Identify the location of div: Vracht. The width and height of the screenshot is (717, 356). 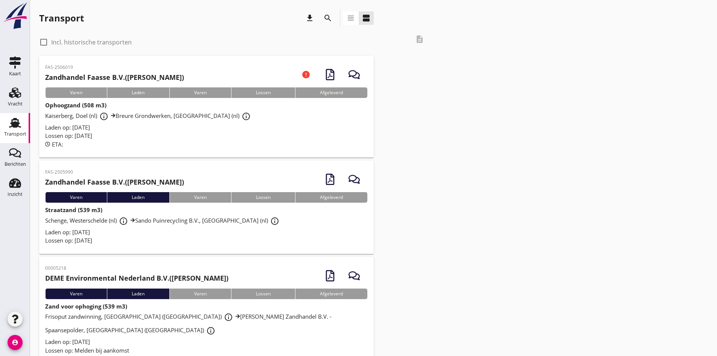
(15, 103).